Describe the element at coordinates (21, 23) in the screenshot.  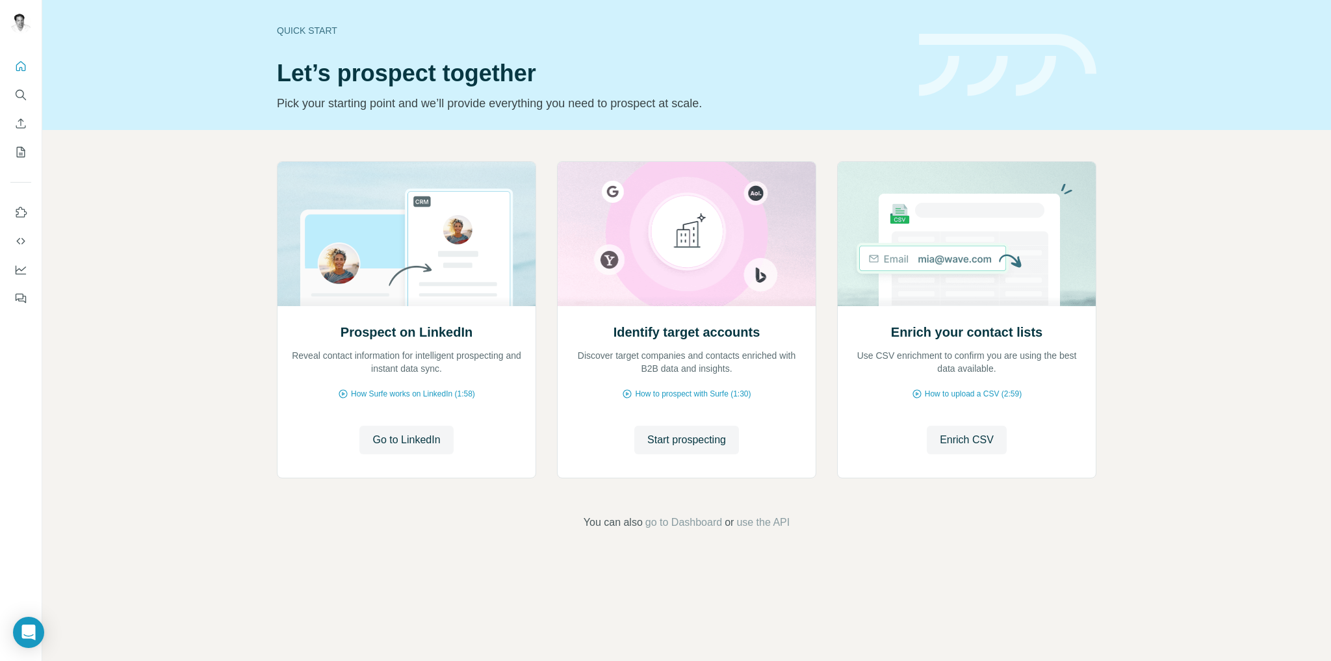
I see `img: Avatar` at that location.